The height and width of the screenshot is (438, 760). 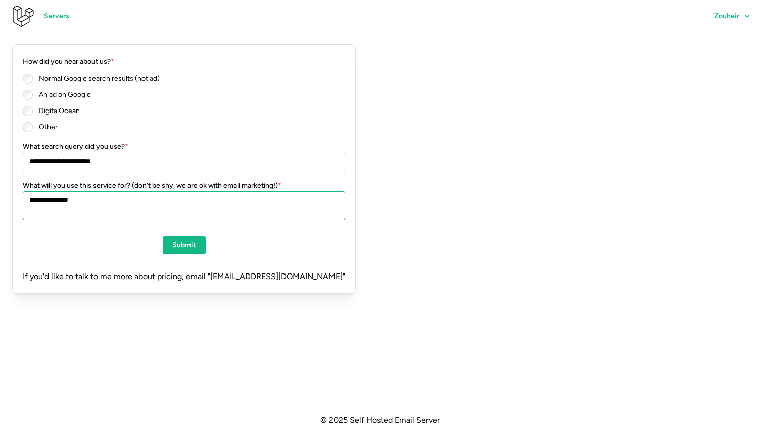 What do you see at coordinates (184, 245) in the screenshot?
I see `span: Submit` at bounding box center [184, 245].